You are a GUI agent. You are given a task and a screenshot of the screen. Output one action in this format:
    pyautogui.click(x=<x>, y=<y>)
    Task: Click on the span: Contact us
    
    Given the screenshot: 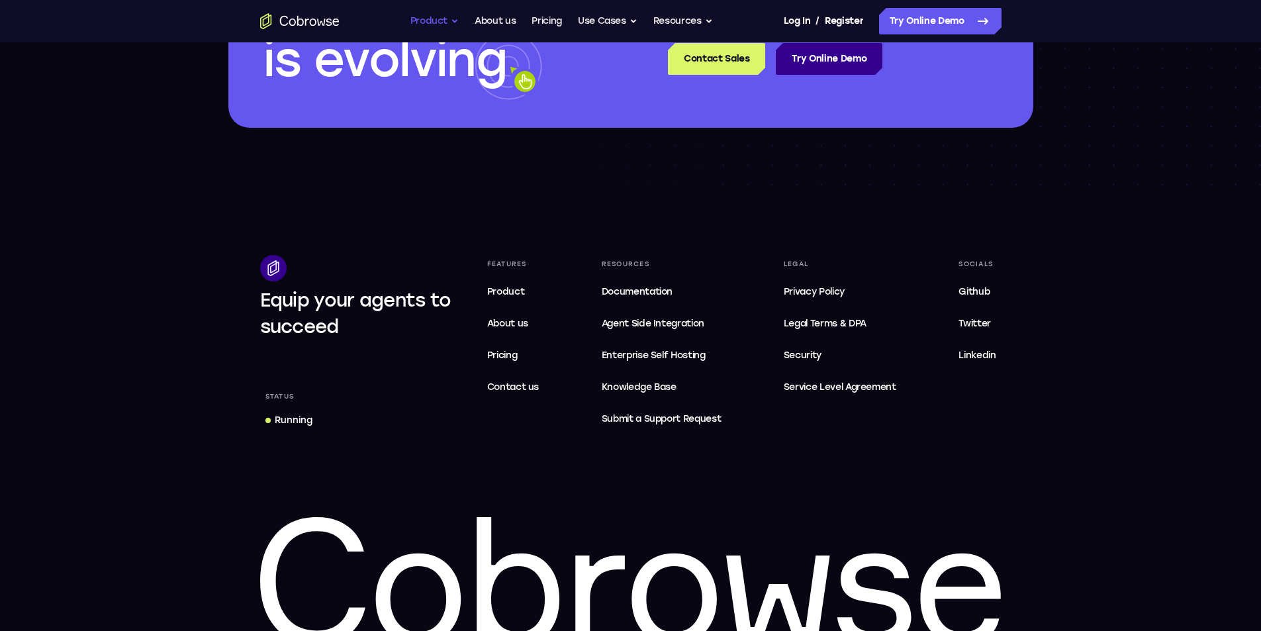 What is the action you would take?
    pyautogui.click(x=513, y=387)
    